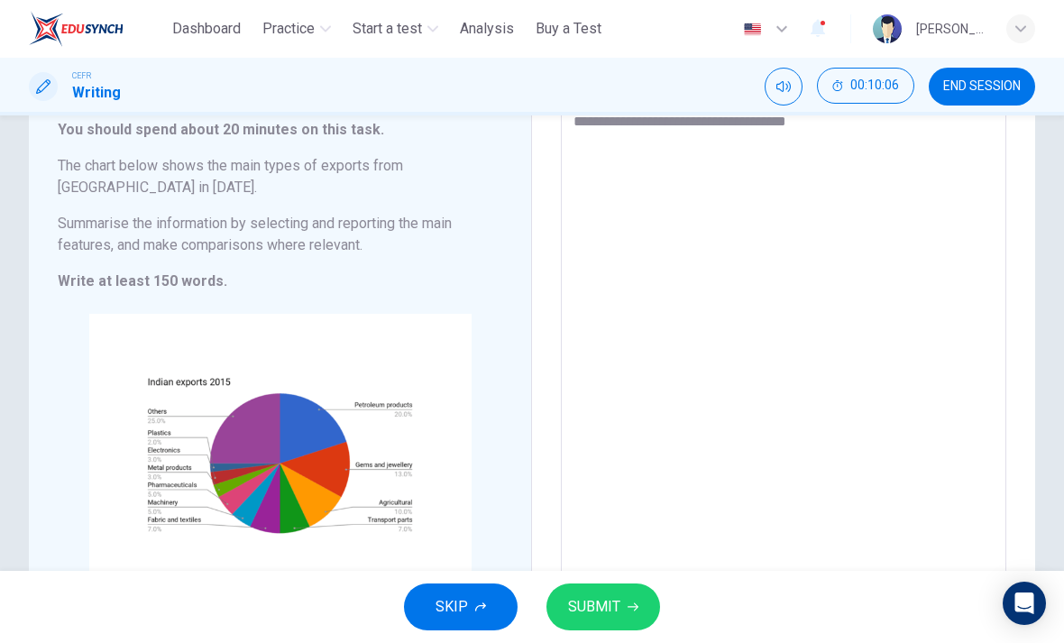 This screenshot has width=1064, height=643. I want to click on strong: Write at least 150 words., so click(142, 280).